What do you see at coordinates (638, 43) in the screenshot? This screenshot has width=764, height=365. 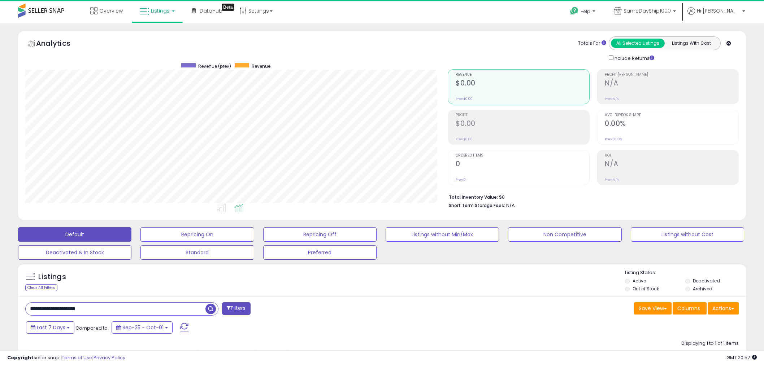 I see `button: All Selected Listings` at bounding box center [638, 43].